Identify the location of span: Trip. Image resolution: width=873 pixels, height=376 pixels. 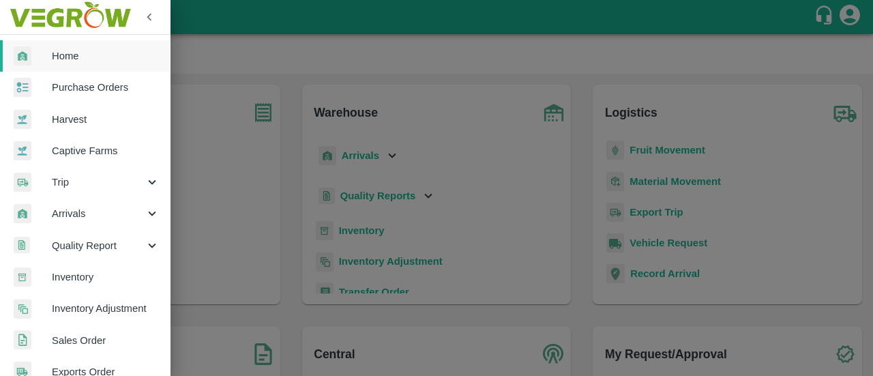
(98, 182).